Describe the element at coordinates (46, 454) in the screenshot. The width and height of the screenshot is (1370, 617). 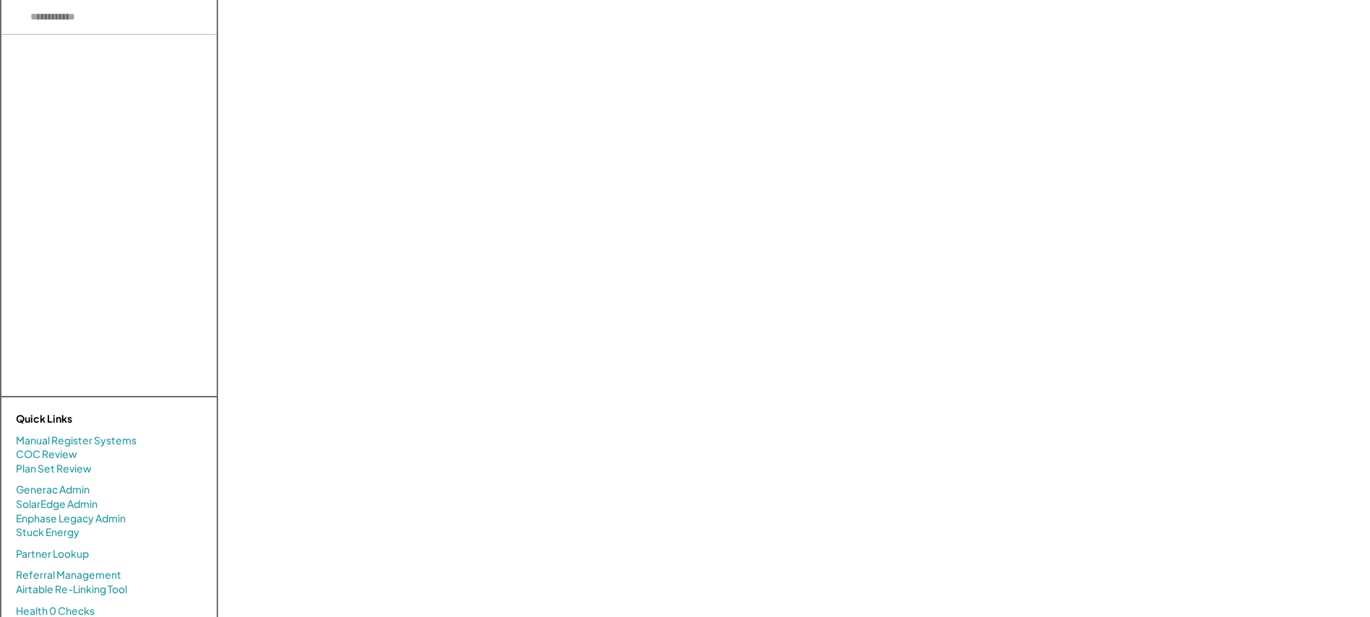
I see `a: COC Review` at that location.